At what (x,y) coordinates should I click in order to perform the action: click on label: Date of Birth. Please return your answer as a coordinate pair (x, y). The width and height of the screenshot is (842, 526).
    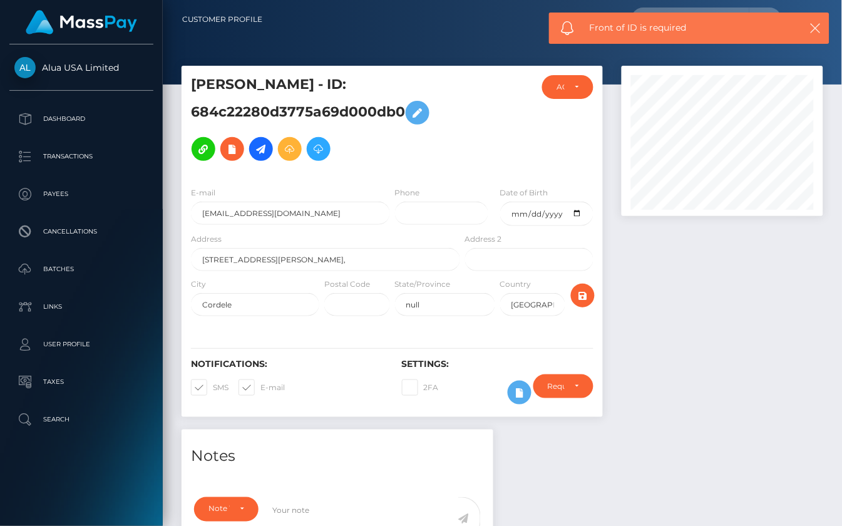
    Looking at the image, I should click on (524, 193).